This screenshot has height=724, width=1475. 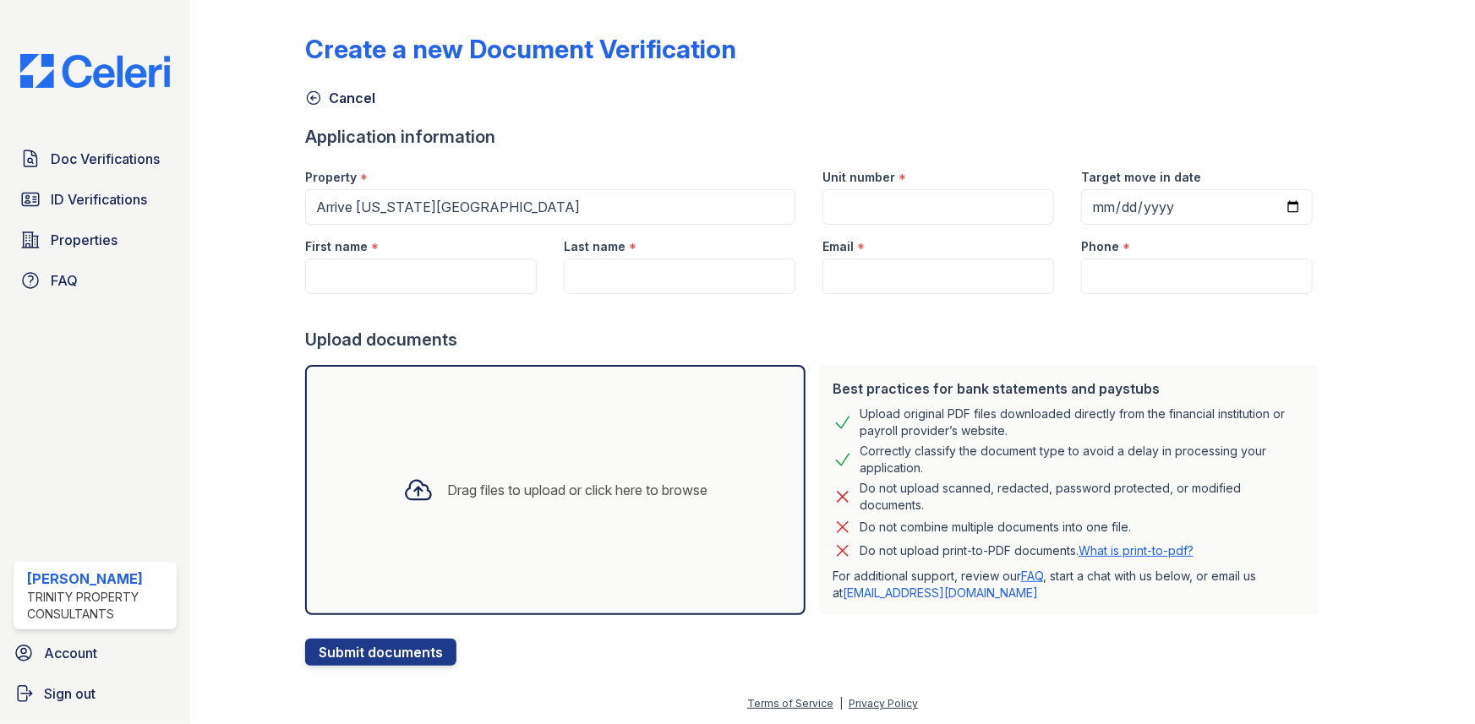 I want to click on p: Do not upload print-to-PDF documents., so click(x=1026, y=551).